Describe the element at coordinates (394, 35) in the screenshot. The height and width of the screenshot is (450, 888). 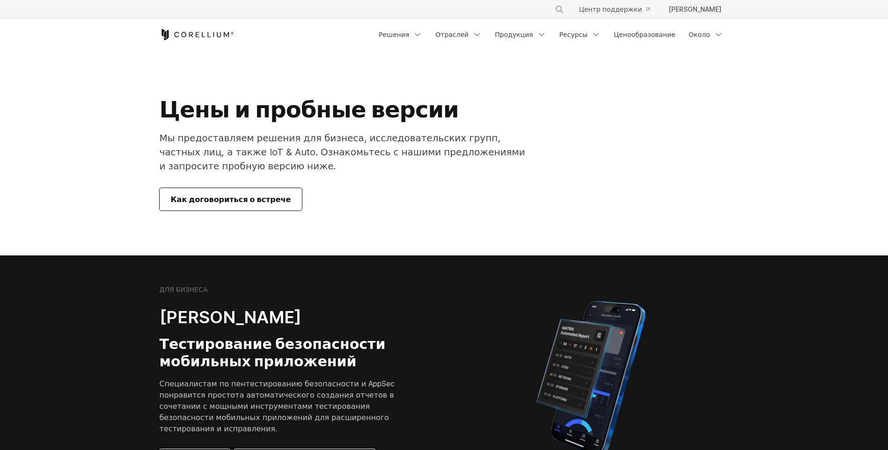
I see `font: Решения` at that location.